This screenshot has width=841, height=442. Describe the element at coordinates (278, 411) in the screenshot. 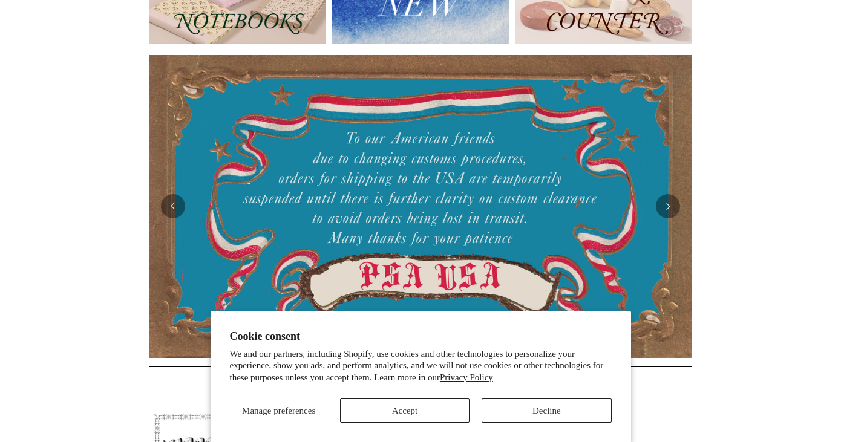

I see `span: Manage preferences` at that location.